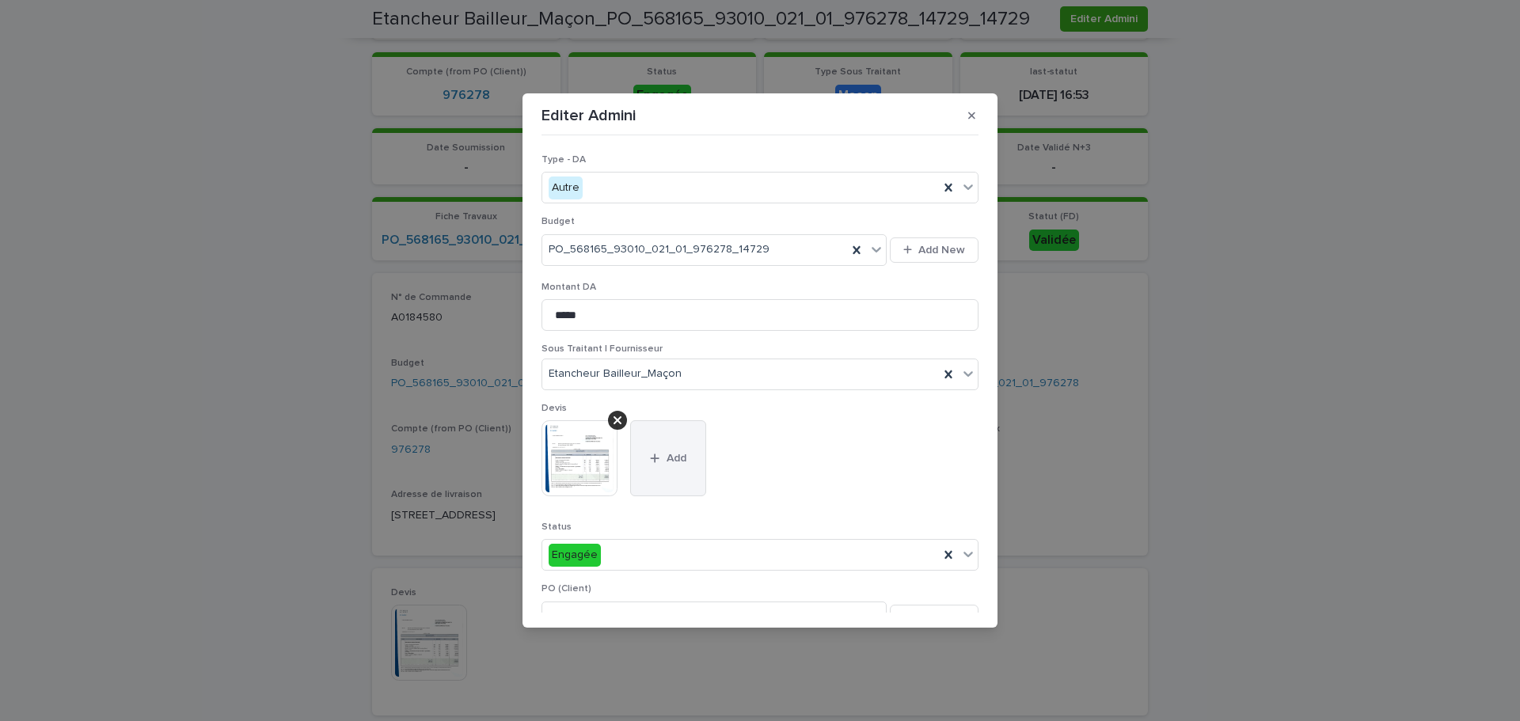  Describe the element at coordinates (615, 374) in the screenshot. I see `span: Etancheur Bailleur_Maçon` at that location.